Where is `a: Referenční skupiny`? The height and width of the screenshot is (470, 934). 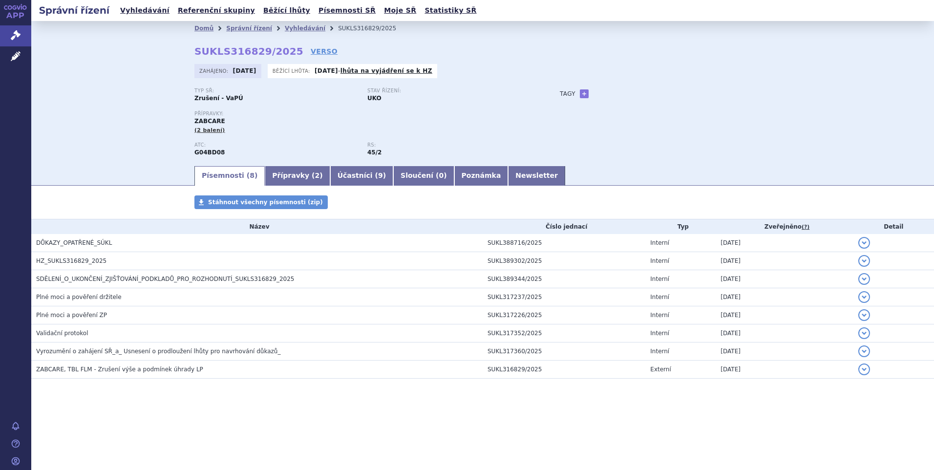 a: Referenční skupiny is located at coordinates (216, 10).